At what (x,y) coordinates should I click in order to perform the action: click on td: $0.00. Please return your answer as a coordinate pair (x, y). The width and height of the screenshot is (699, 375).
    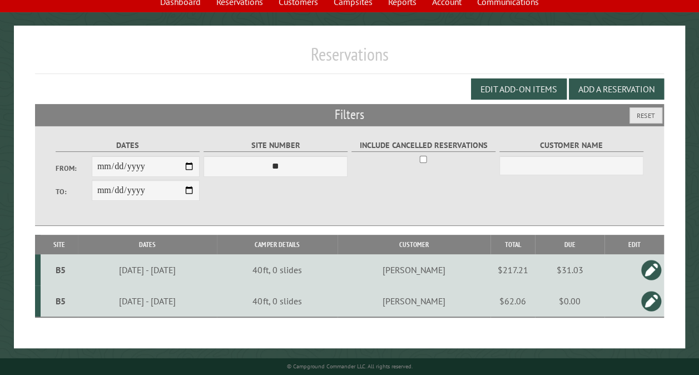
    Looking at the image, I should click on (570, 301).